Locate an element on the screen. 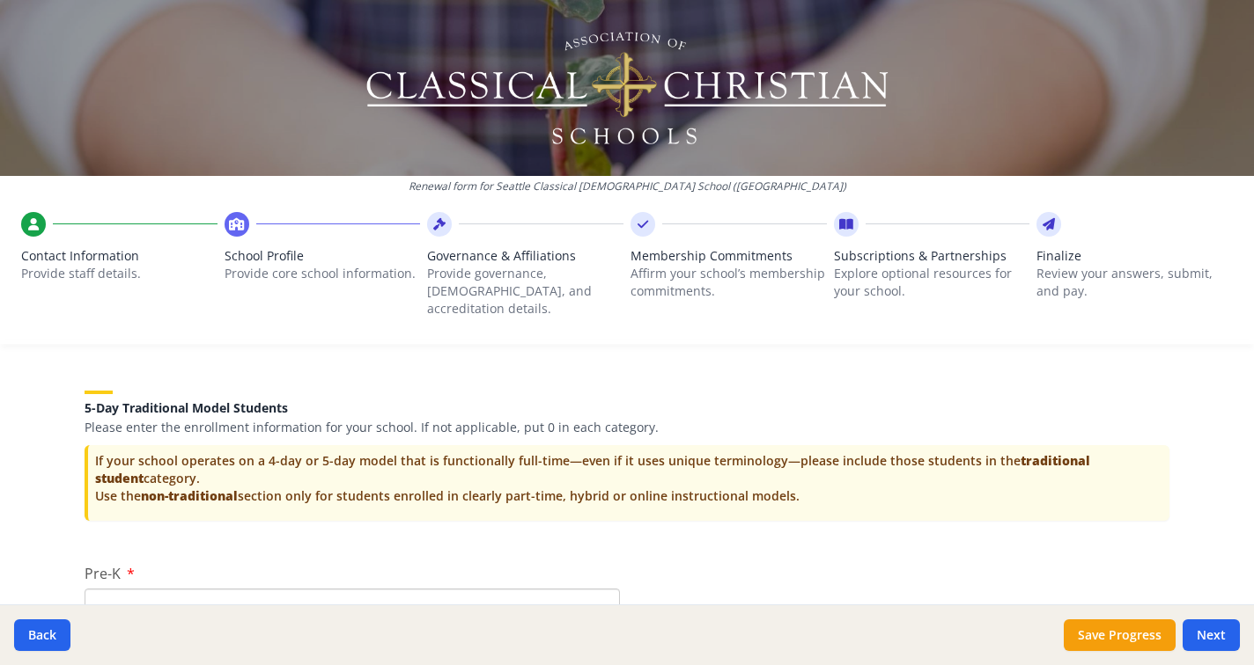 This screenshot has width=1254, height=665. button: Back is located at coordinates (42, 636).